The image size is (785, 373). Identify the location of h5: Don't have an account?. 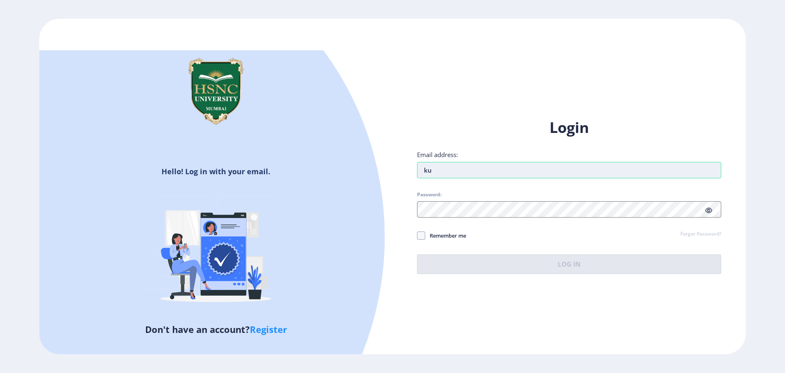
(216, 329).